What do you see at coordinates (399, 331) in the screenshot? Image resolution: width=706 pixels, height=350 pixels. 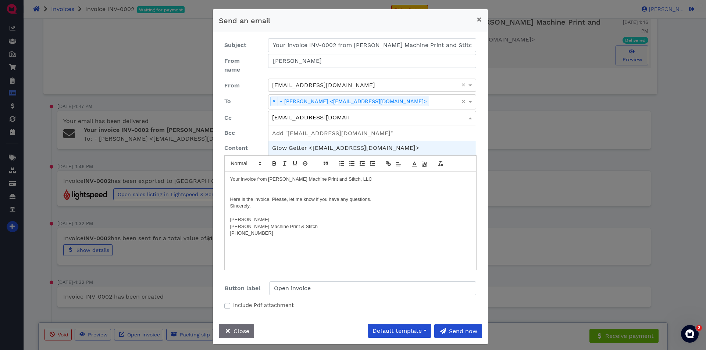 I see `button: Default template` at bounding box center [399, 331].